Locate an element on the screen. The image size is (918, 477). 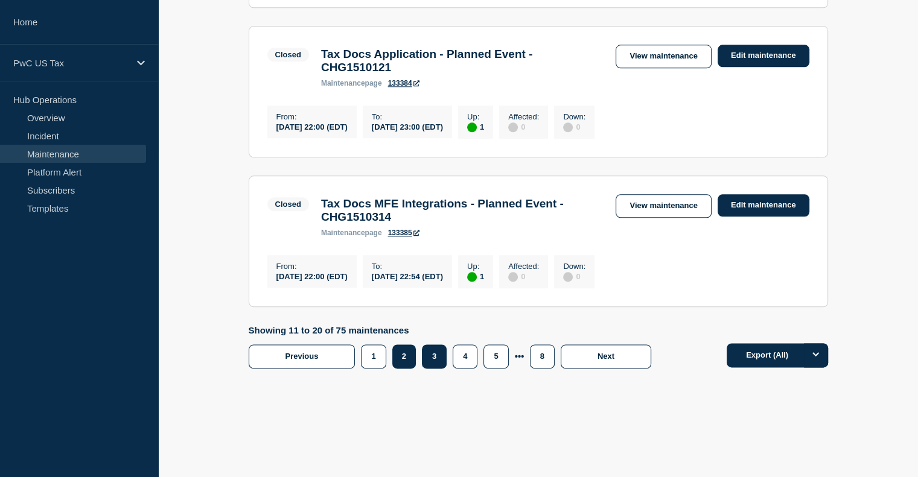
h3: Tax Docs MFE Integrations - Planned Event - CHG1510314 is located at coordinates (462, 211).